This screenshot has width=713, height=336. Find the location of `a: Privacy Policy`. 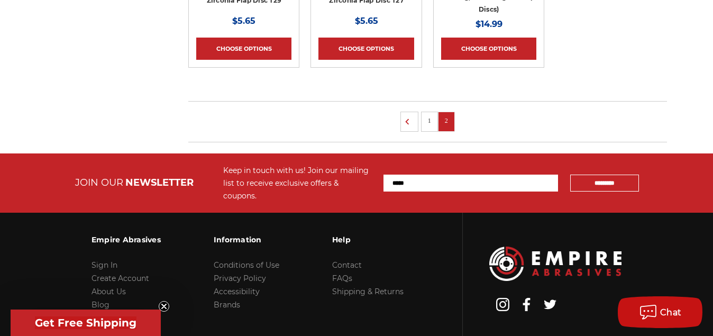

a: Privacy Policy is located at coordinates (239, 278).